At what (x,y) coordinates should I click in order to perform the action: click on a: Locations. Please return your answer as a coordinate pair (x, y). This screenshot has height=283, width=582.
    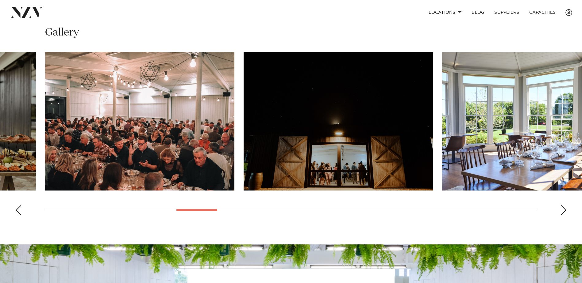
    Looking at the image, I should click on (445, 12).